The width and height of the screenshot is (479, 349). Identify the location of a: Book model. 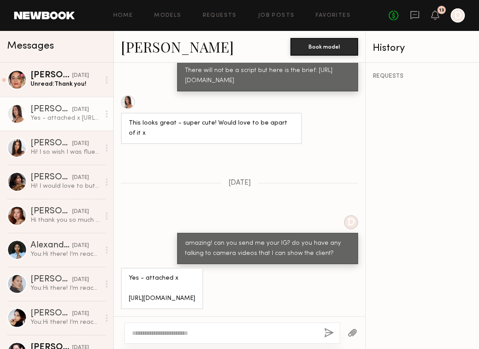
(324, 46).